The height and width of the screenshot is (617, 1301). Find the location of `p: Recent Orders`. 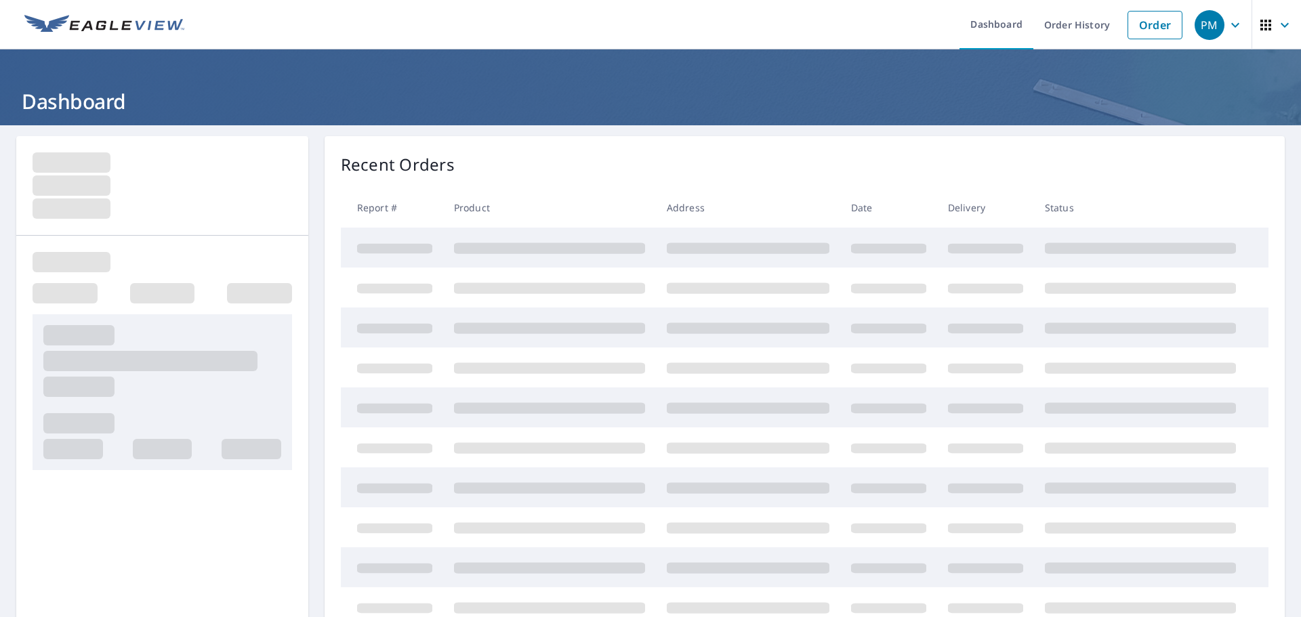

p: Recent Orders is located at coordinates (398, 165).